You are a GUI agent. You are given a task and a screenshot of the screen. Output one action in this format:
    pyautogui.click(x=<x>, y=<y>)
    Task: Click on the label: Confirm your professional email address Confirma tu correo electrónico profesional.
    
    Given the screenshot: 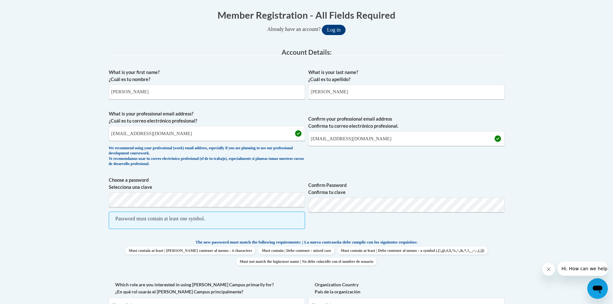 What is the action you would take?
    pyautogui.click(x=407, y=123)
    